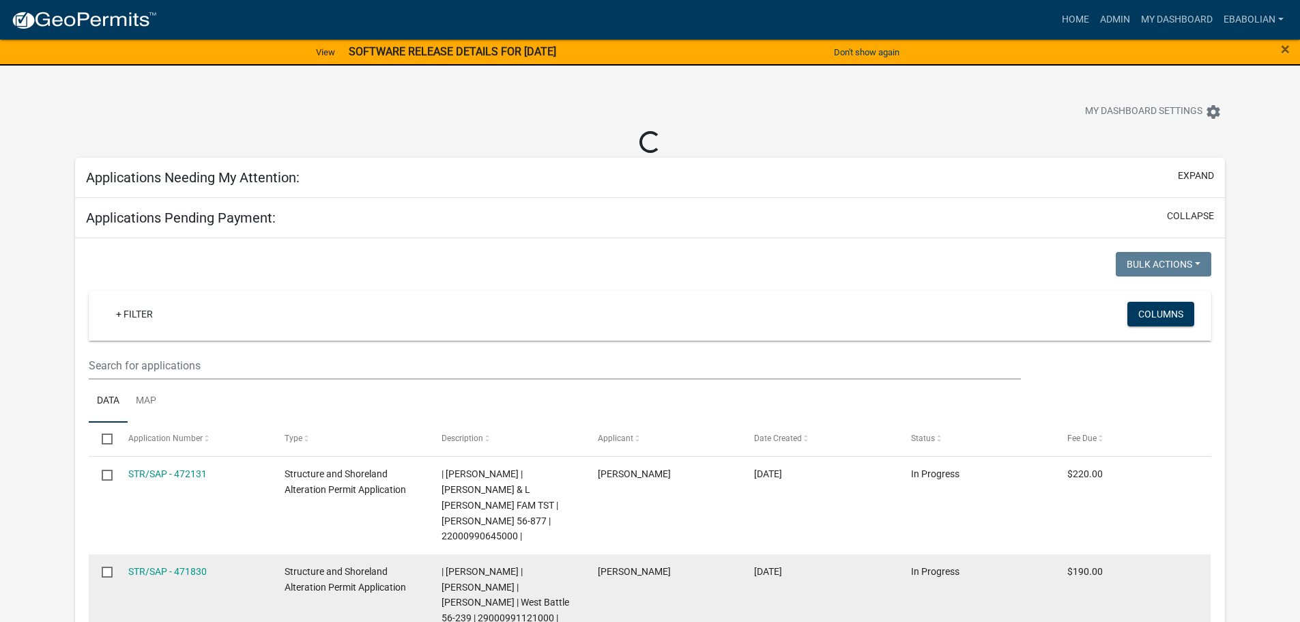 Image resolution: width=1300 pixels, height=622 pixels. I want to click on a: View, so click(326, 52).